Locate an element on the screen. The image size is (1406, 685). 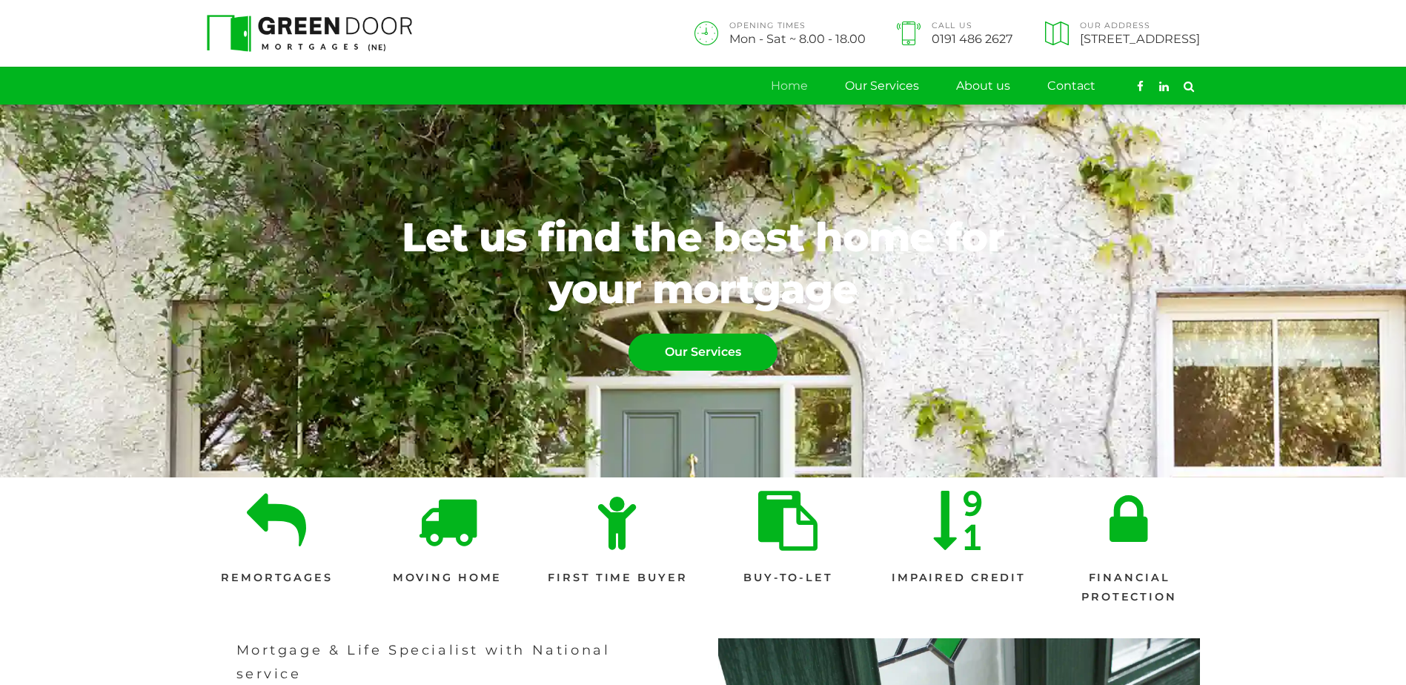
span: Financial Protection is located at coordinates (1129, 588).